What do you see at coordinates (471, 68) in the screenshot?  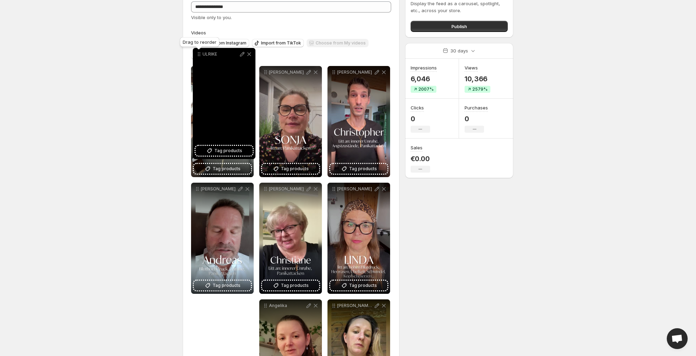 I see `h3: Views` at bounding box center [471, 68].